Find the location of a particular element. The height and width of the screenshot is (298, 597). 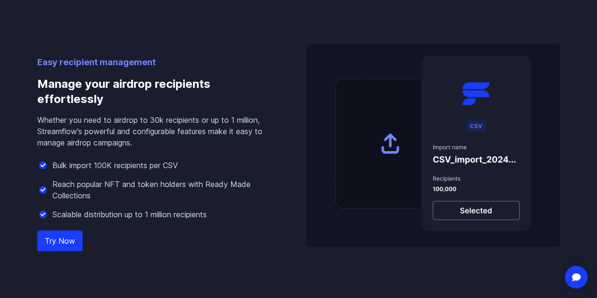

p: Whether you need to airdrop to 30k recipients or up to 1 million, Streamflow's powerful and confi... is located at coordinates (157, 131).